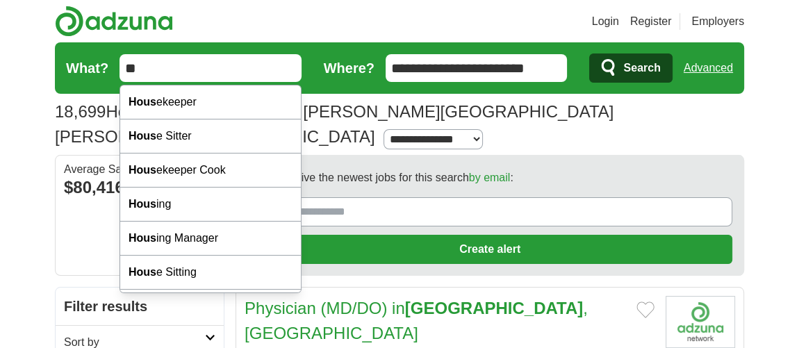  I want to click on a: Employers, so click(718, 22).